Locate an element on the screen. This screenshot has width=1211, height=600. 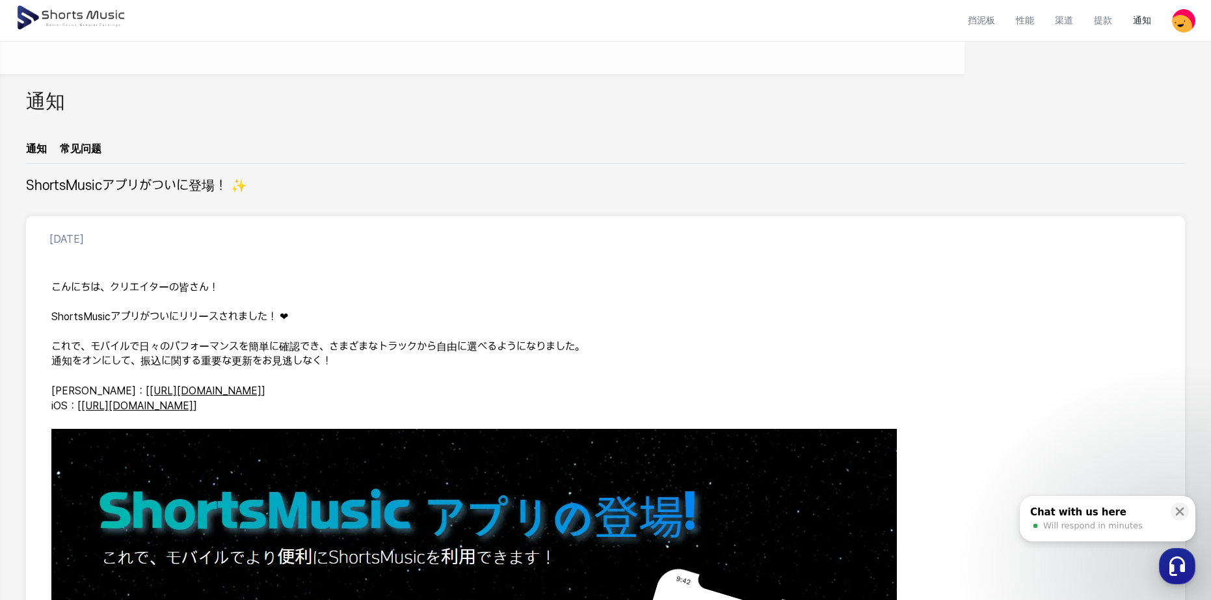
img: 알림 아이콘 is located at coordinates (34, 58).